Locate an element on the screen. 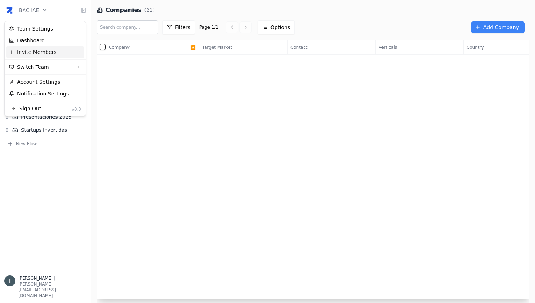 The width and height of the screenshot is (535, 303). div: Team Settings is located at coordinates (45, 29).